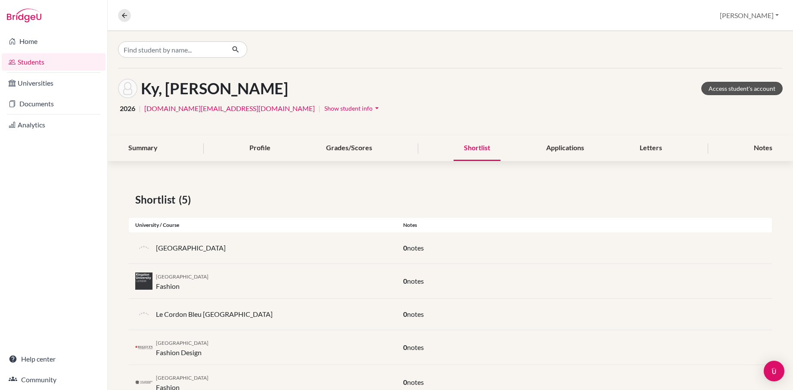 This screenshot has width=793, height=390. I want to click on span: Show student info, so click(349, 108).